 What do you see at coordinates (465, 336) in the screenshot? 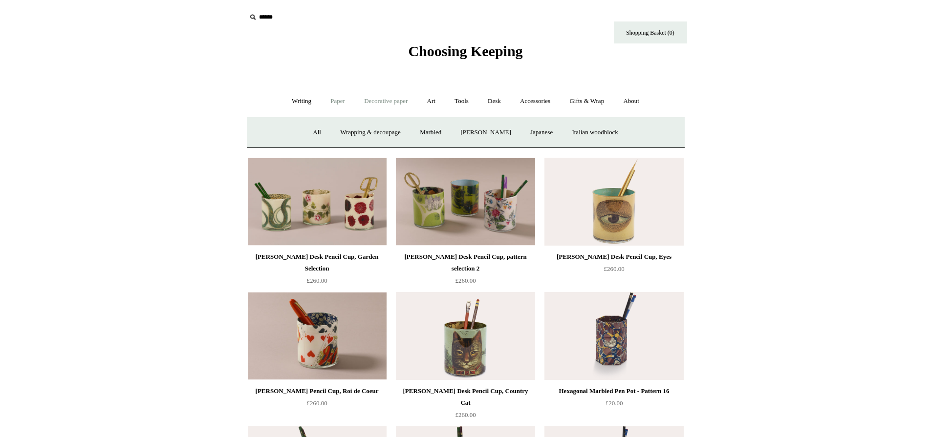
I see `a: John Derian Desk Pencil Cup, Country Cat John Derian Desk Pencil Cup, Country Cat` at bounding box center [465, 336].